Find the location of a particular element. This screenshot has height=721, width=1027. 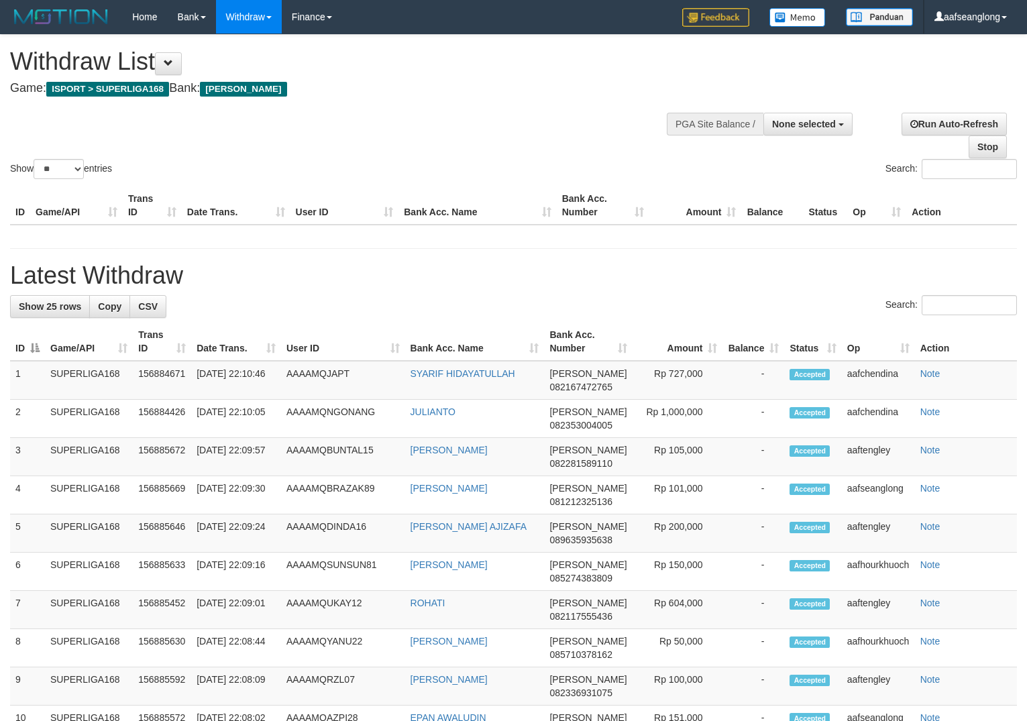

td: AAAAMQYANU22 is located at coordinates (343, 648).